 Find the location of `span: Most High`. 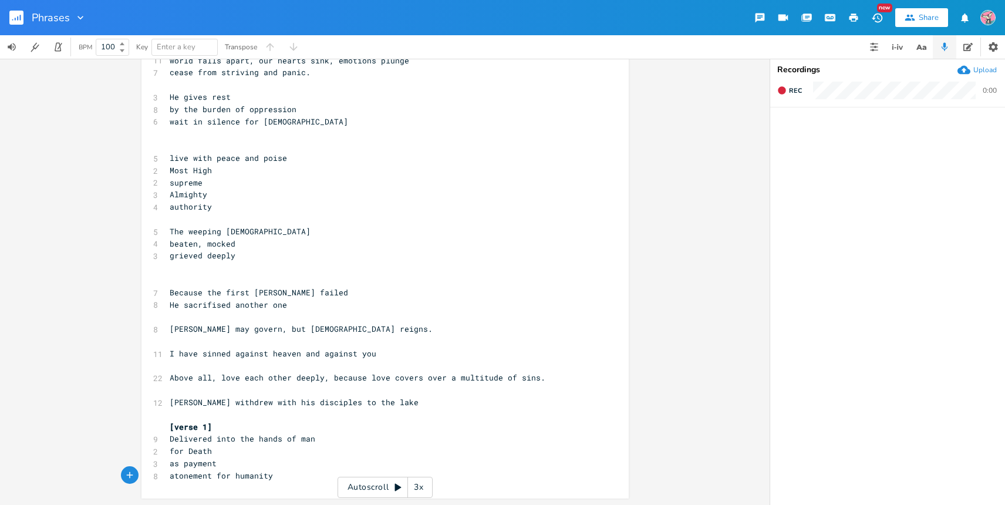

span: Most High is located at coordinates (191, 170).